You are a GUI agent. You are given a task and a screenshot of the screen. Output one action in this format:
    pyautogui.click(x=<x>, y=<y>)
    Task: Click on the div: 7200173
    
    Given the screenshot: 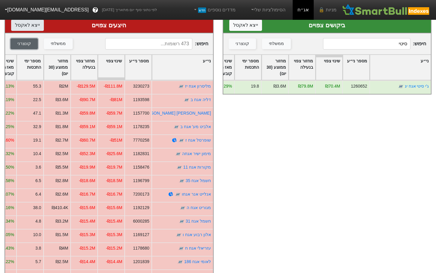 What is the action you would take?
    pyautogui.click(x=141, y=194)
    